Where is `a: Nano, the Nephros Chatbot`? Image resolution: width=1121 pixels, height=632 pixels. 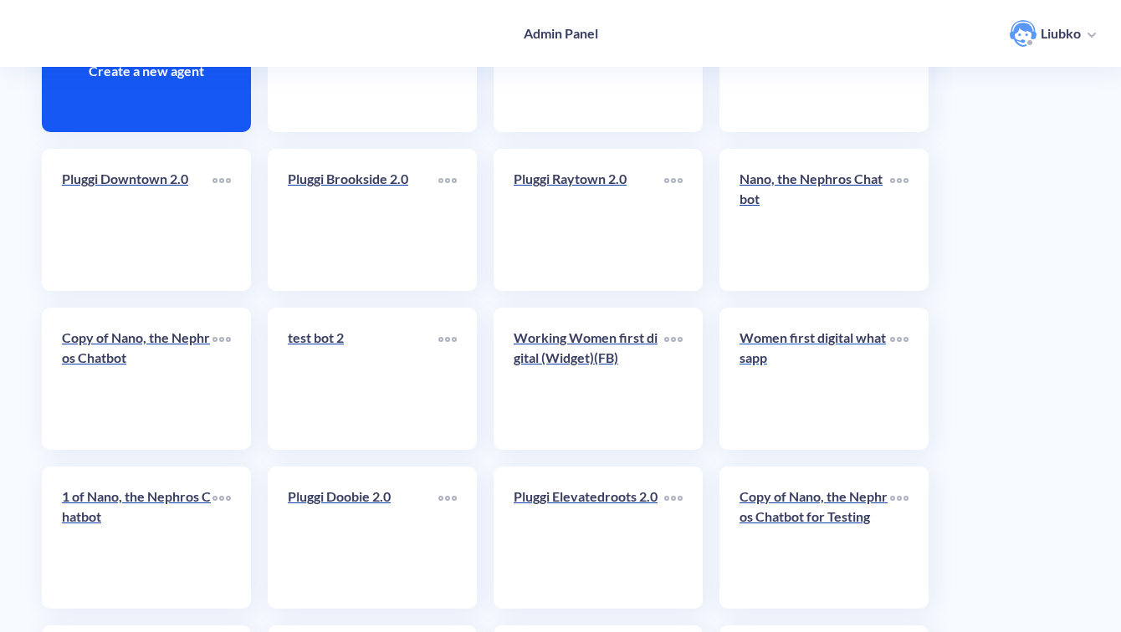
a: Nano, the Nephros Chatbot is located at coordinates (814, 220).